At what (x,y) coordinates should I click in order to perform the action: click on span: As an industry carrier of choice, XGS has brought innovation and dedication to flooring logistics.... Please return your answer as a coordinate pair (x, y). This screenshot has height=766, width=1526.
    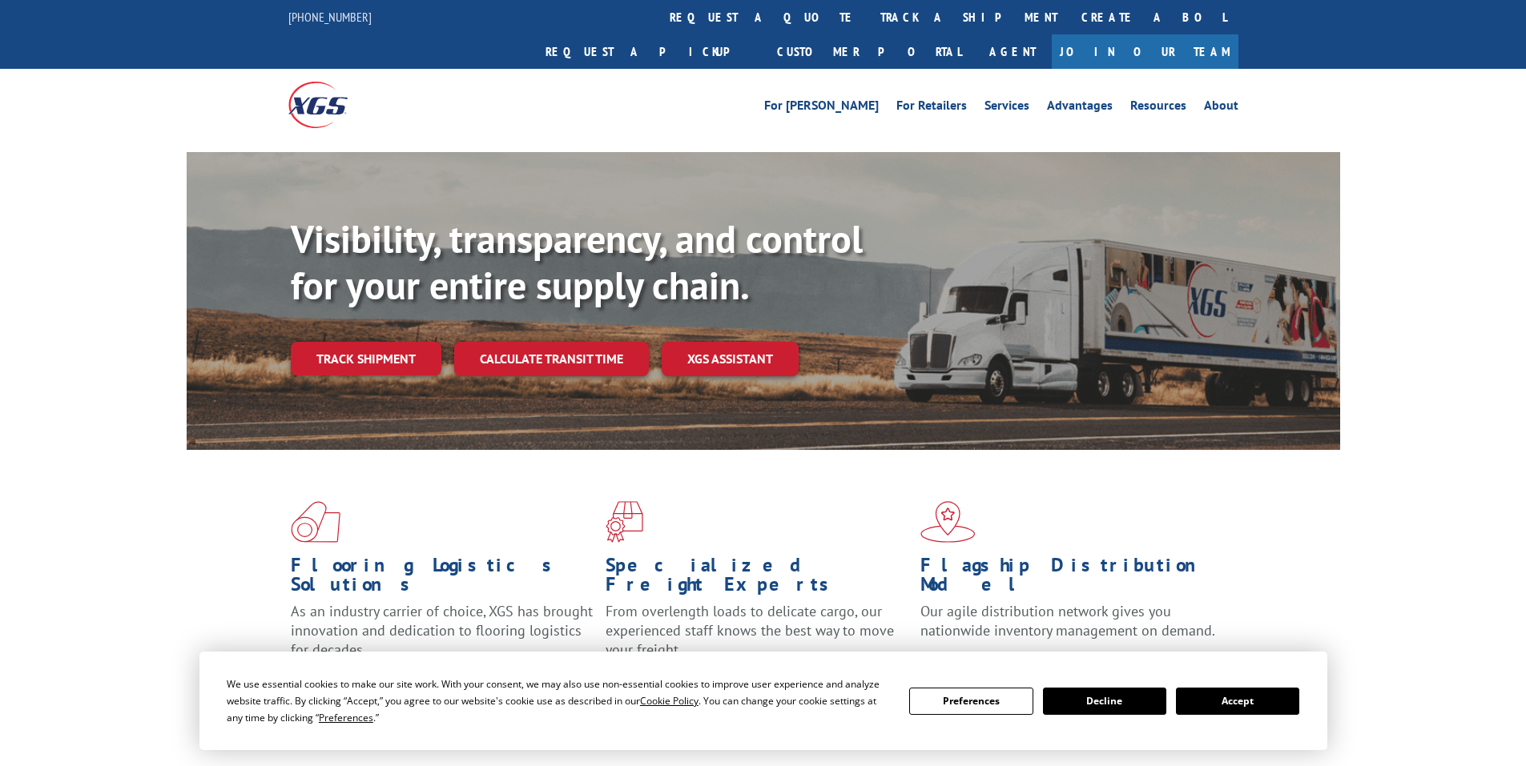
    Looking at the image, I should click on (441, 630).